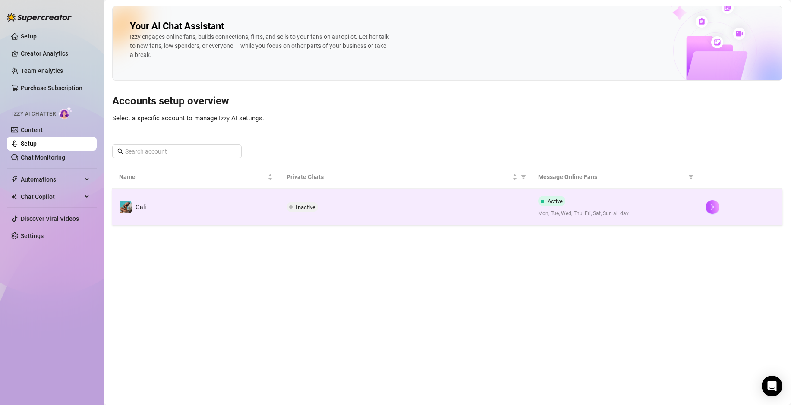 The height and width of the screenshot is (405, 791). What do you see at coordinates (55, 53) in the screenshot?
I see `a: Creator Analytics` at bounding box center [55, 53].